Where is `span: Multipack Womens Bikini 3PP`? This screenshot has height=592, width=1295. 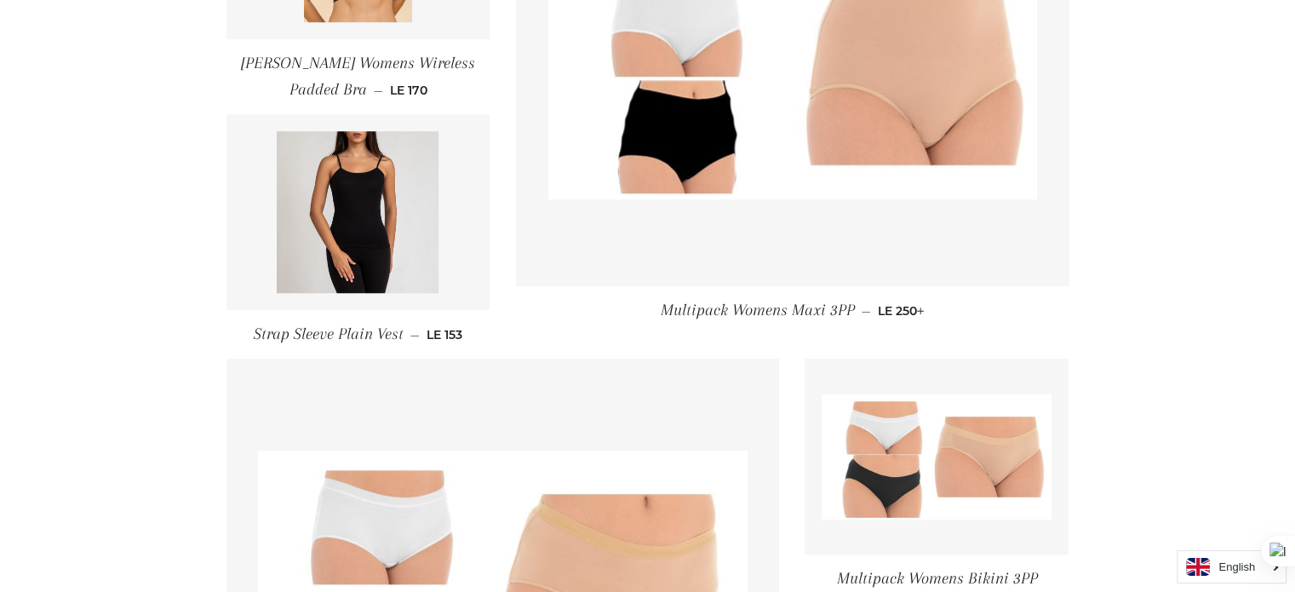 span: Multipack Womens Bikini 3PP is located at coordinates (936, 578).